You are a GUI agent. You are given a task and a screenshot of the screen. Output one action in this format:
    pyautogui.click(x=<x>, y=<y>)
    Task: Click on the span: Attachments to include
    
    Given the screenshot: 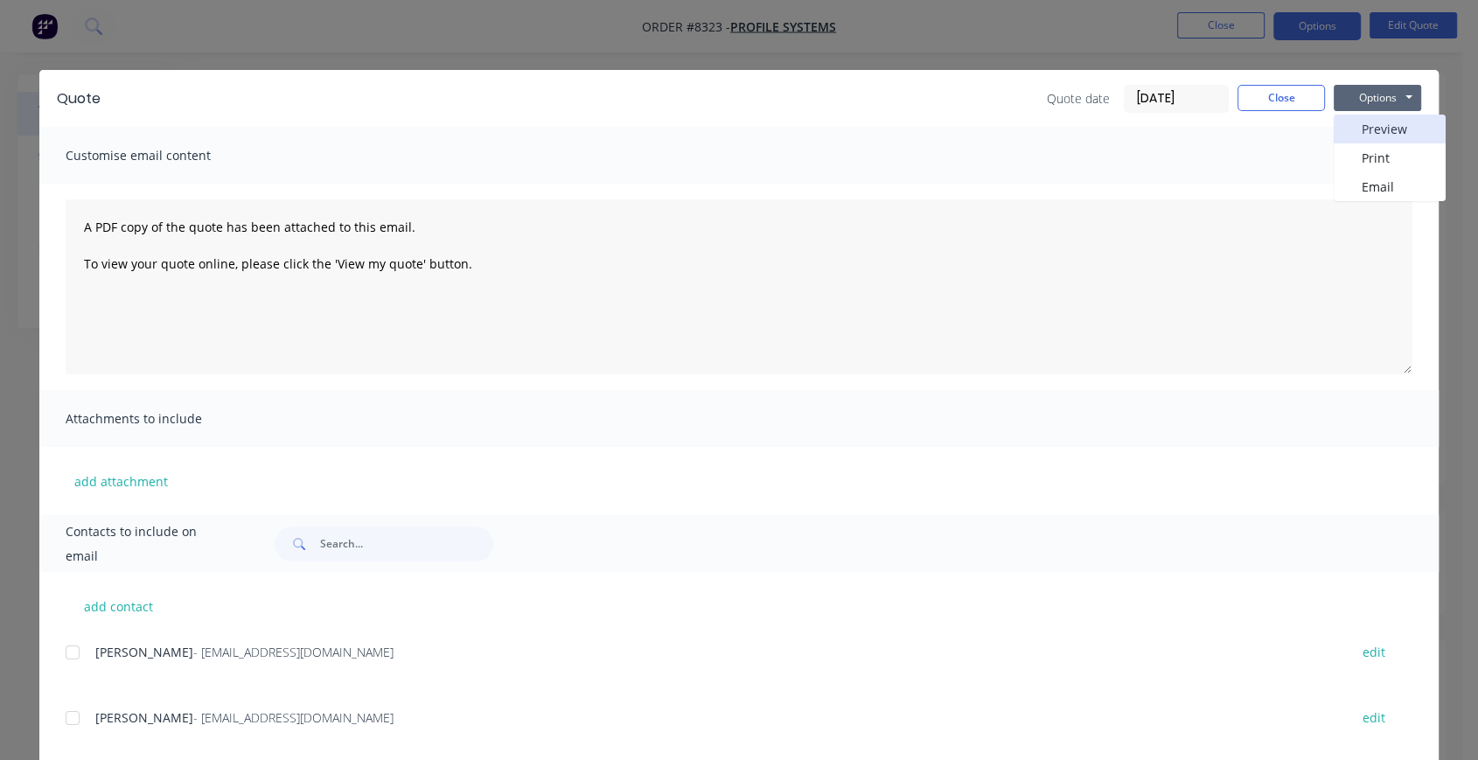 What is the action you would take?
    pyautogui.click(x=162, y=419)
    